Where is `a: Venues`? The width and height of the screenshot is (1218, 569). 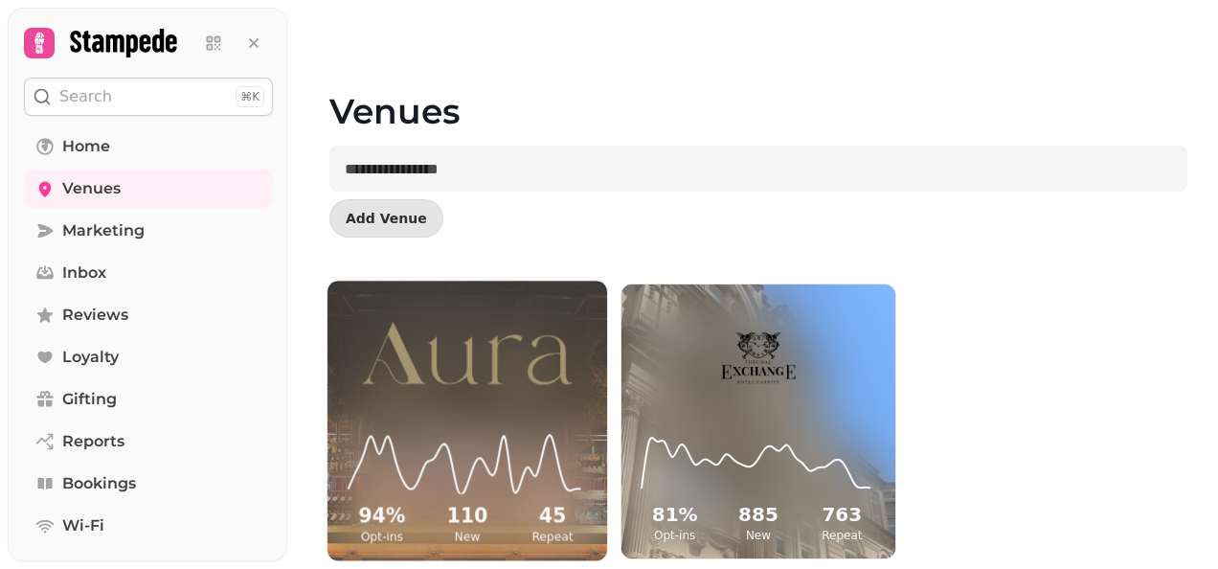 a: Venues is located at coordinates (148, 189).